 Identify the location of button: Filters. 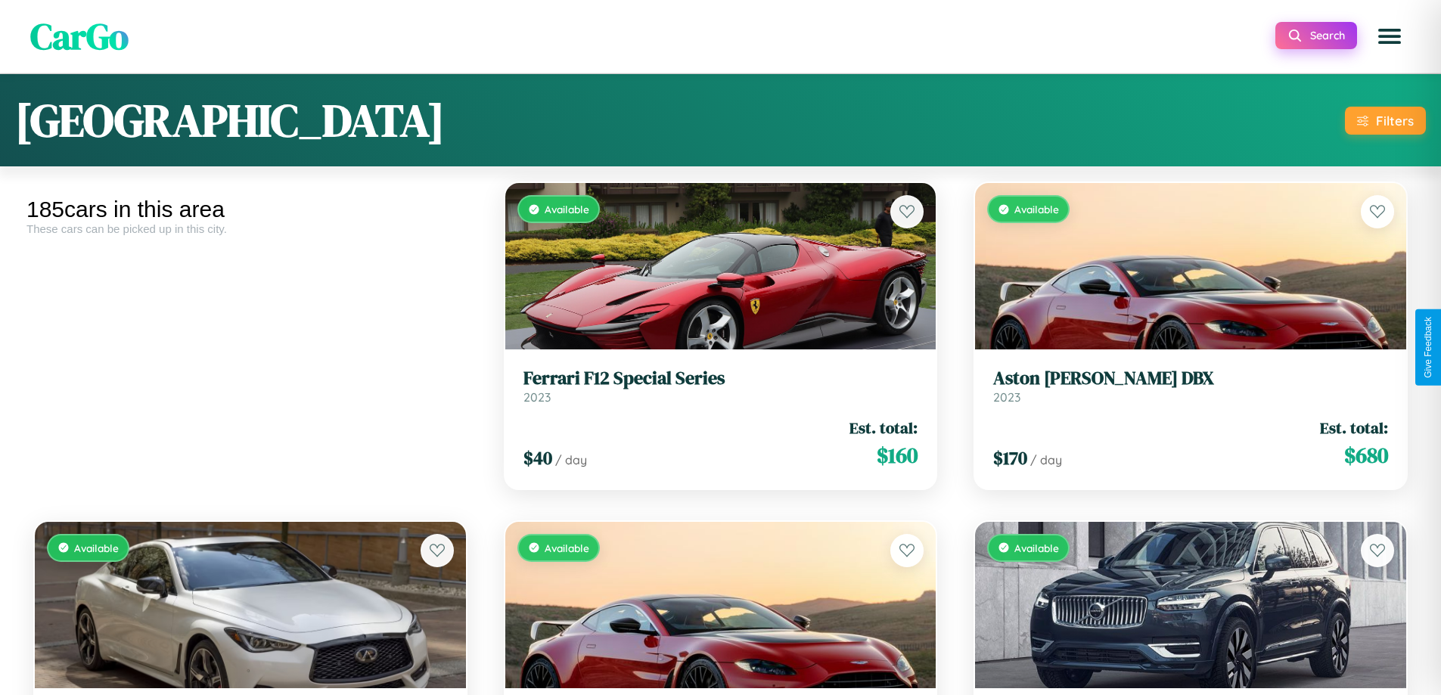
(1385, 120).